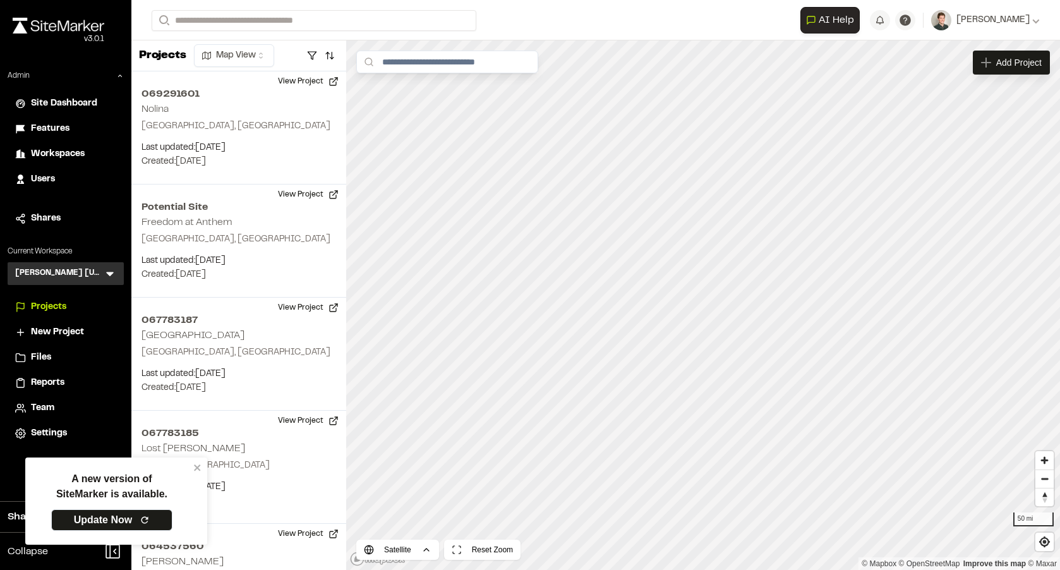 The image size is (1060, 570). I want to click on img: User, so click(941, 20).